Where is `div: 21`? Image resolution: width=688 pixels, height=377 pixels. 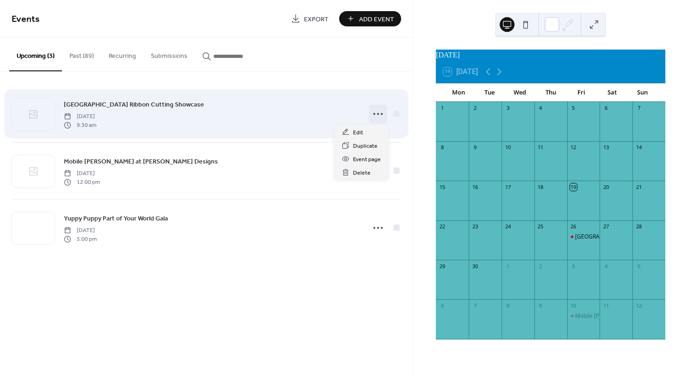 div: 21 is located at coordinates (638, 186).